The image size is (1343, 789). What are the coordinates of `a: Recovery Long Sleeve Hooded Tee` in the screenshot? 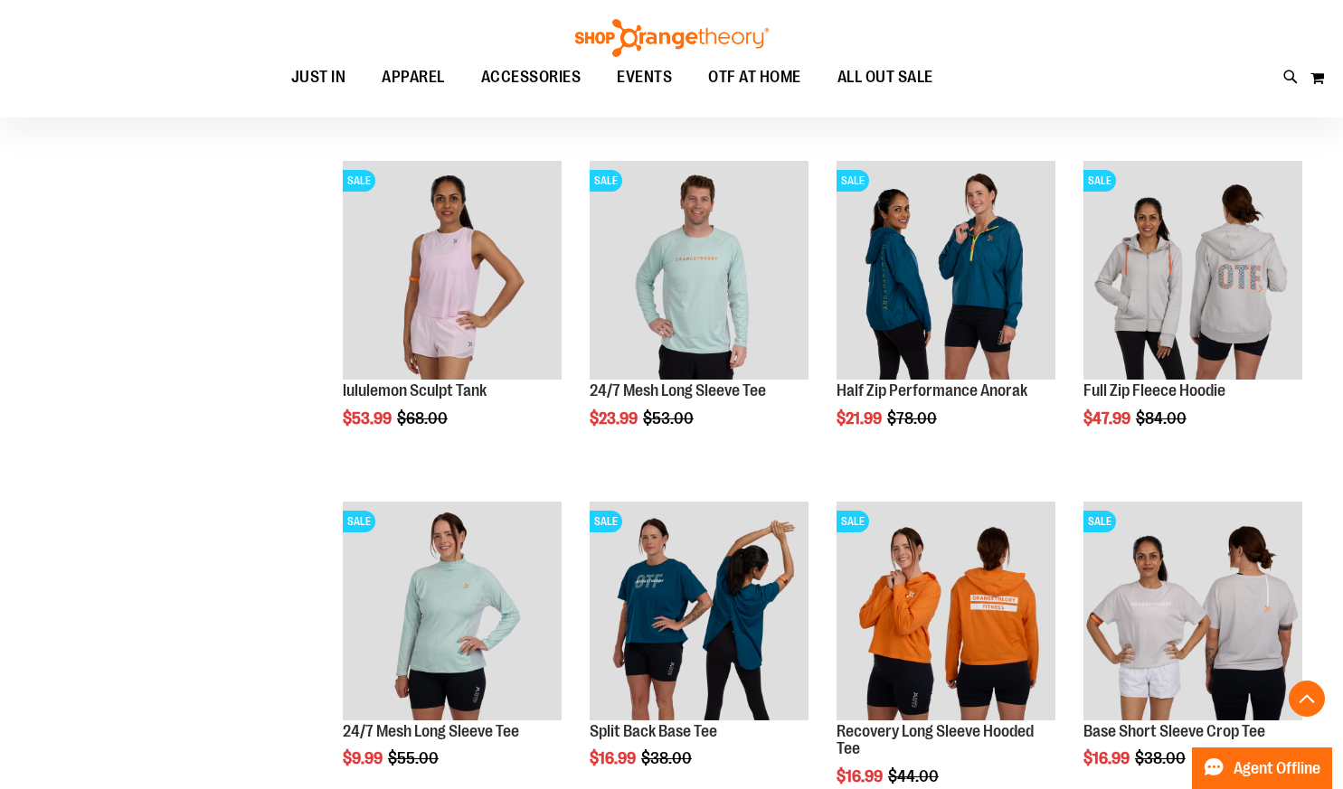 It's located at (935, 741).